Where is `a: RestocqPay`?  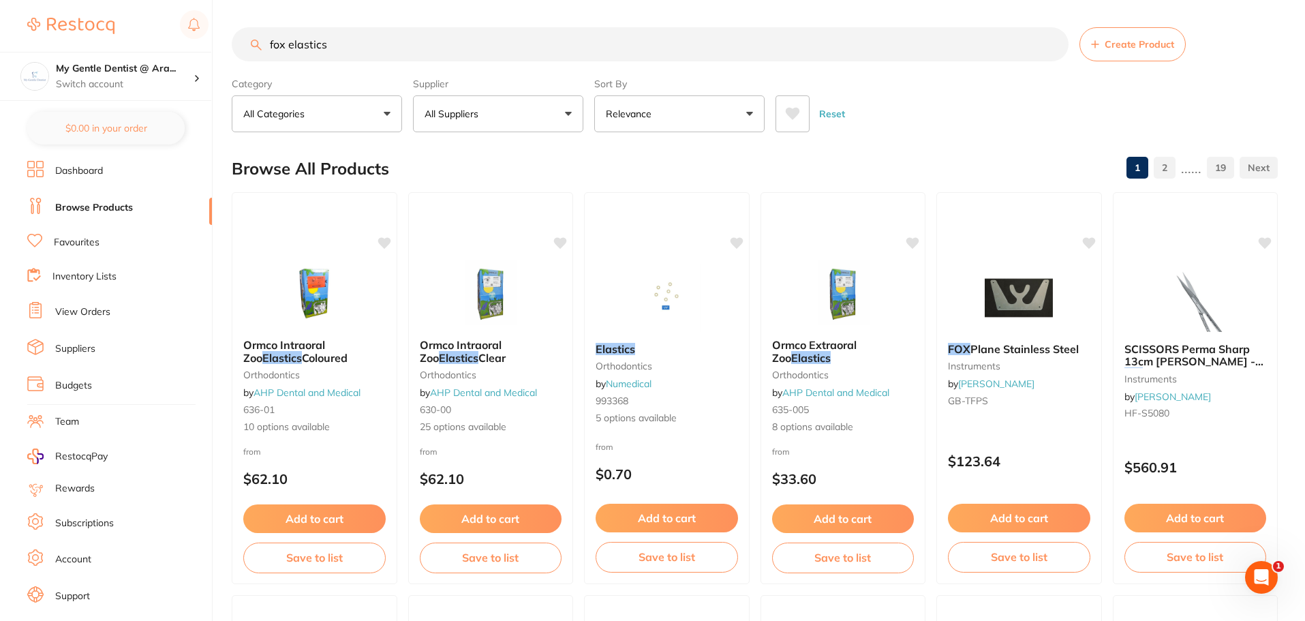 a: RestocqPay is located at coordinates (67, 456).